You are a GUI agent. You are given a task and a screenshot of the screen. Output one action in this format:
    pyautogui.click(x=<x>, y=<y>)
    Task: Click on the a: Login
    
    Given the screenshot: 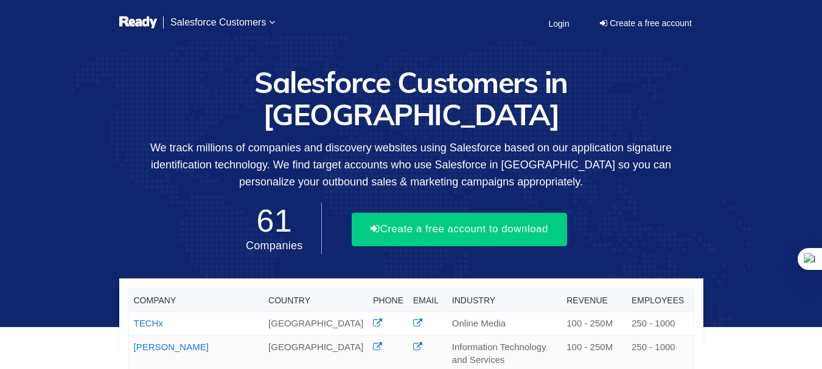 What is the action you would take?
    pyautogui.click(x=558, y=23)
    